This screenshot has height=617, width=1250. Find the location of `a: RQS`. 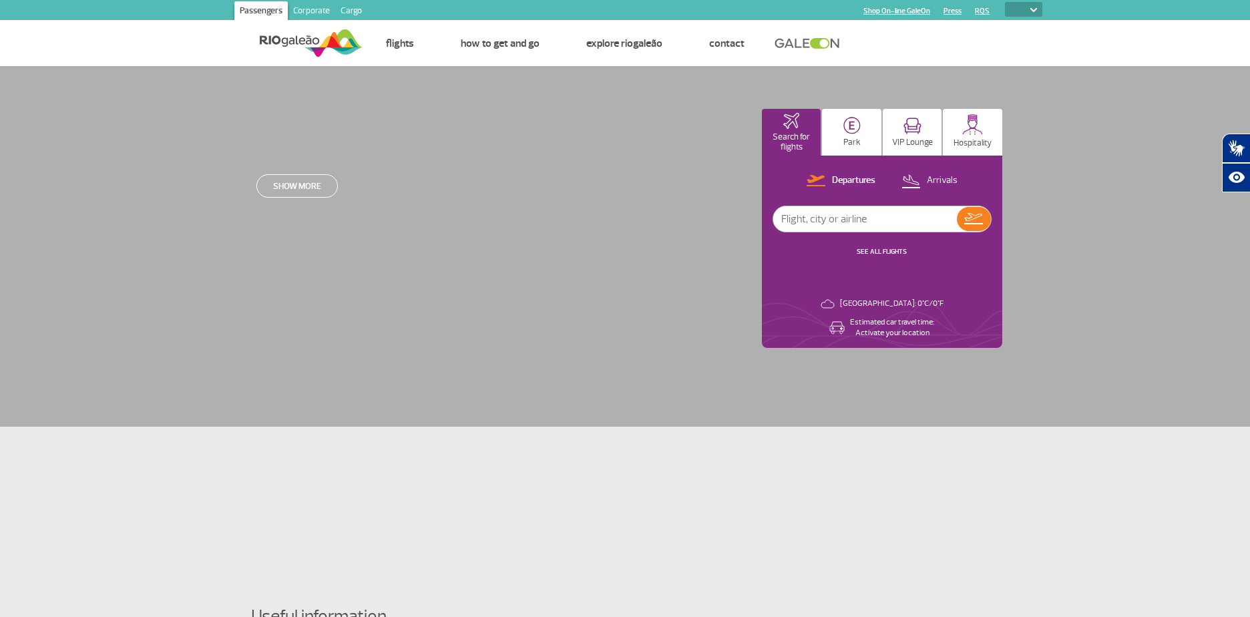

a: RQS is located at coordinates (982, 11).